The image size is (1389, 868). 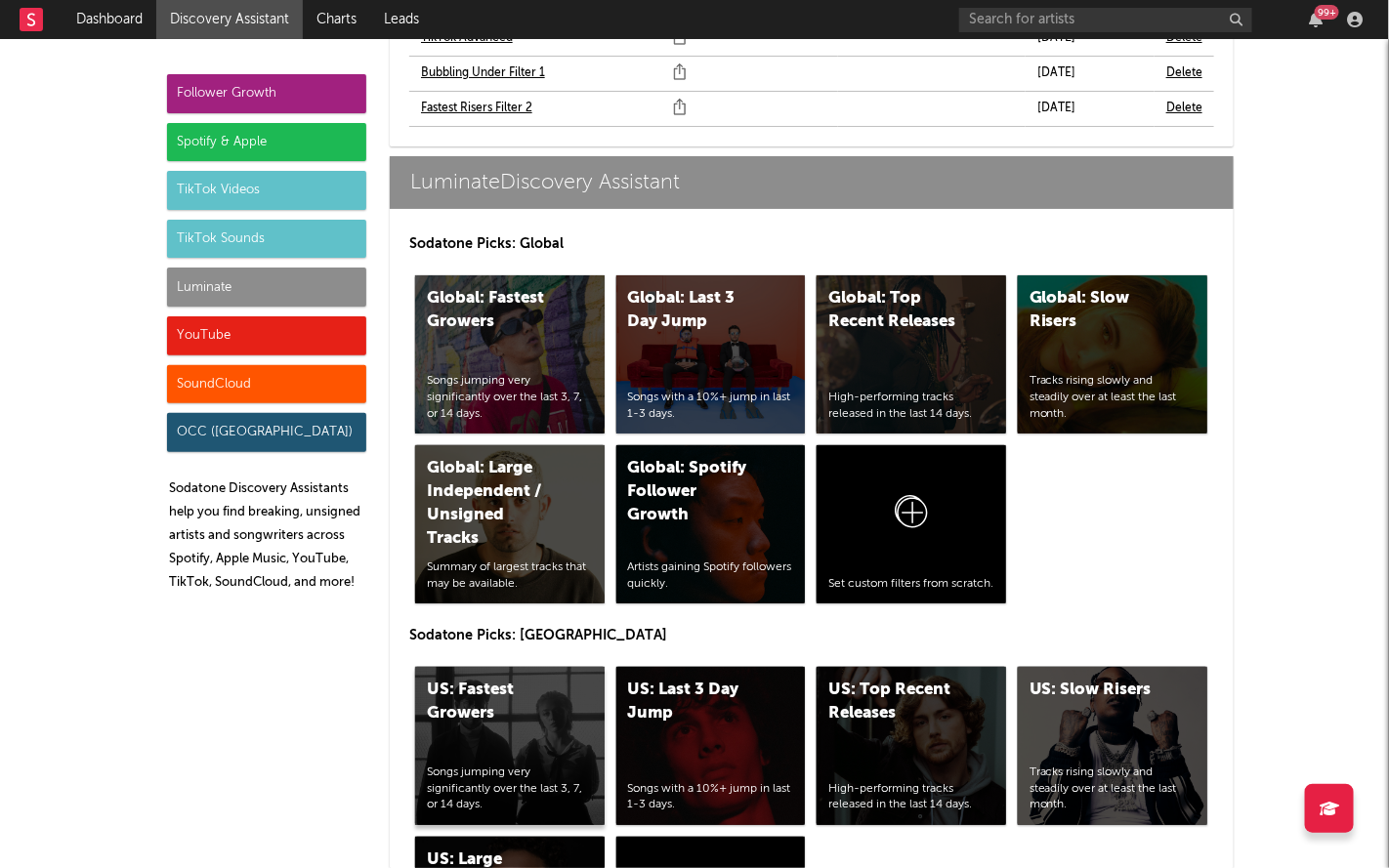 What do you see at coordinates (493, 504) in the screenshot?
I see `div: Global: Large Independent / Unsigned Tracks` at bounding box center [493, 504].